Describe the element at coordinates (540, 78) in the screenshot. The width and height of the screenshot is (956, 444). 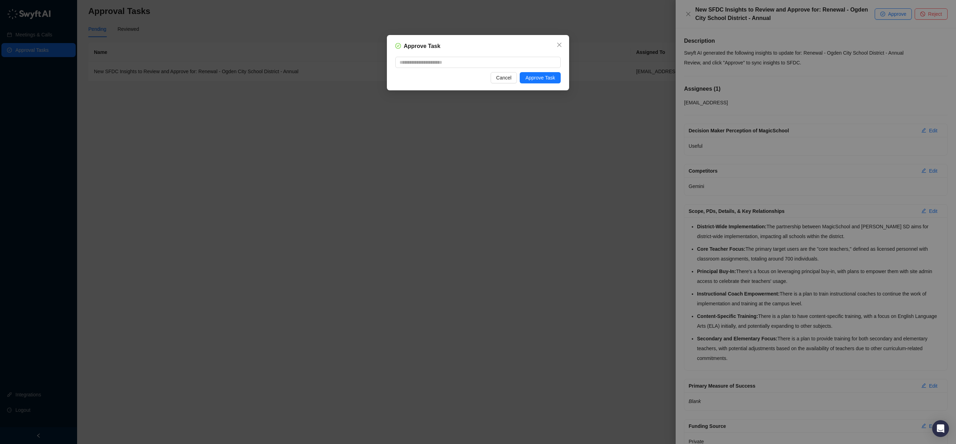
I see `span: Approve Task` at that location.